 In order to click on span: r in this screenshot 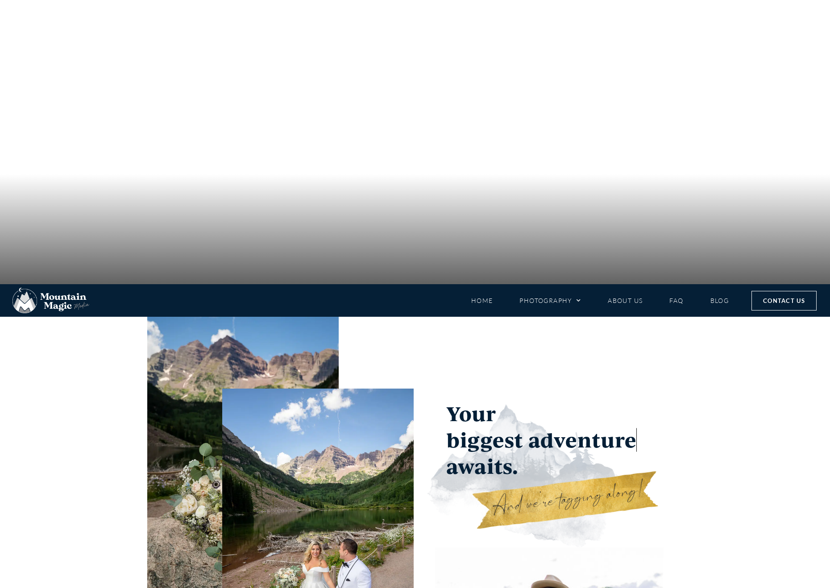, I will do `click(620, 440)`.